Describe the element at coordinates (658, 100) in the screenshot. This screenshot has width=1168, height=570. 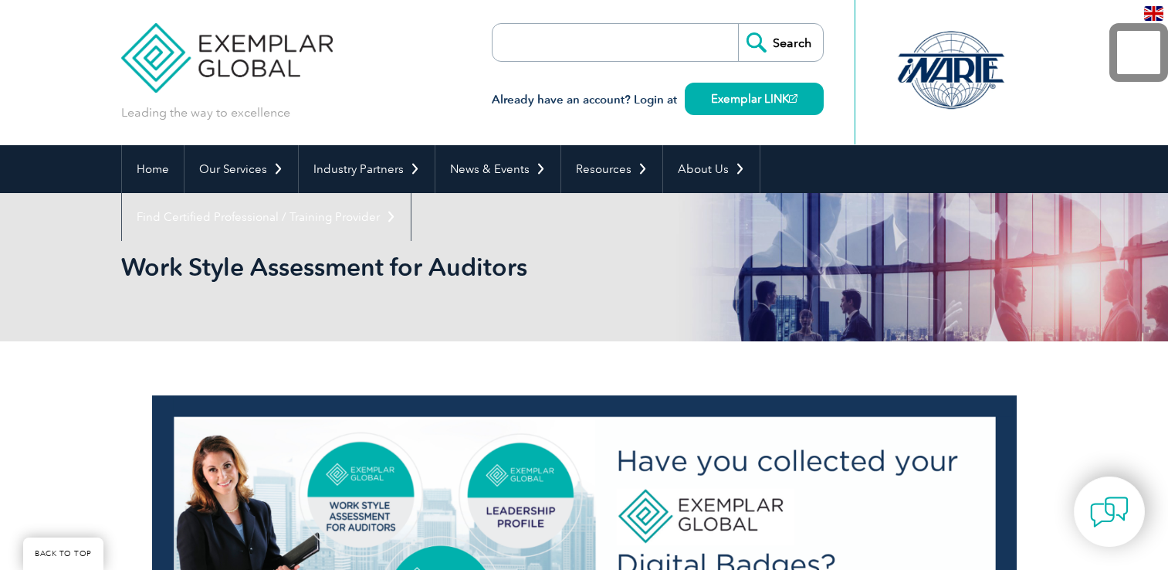
I see `h3: Already have an account? Login at` at that location.